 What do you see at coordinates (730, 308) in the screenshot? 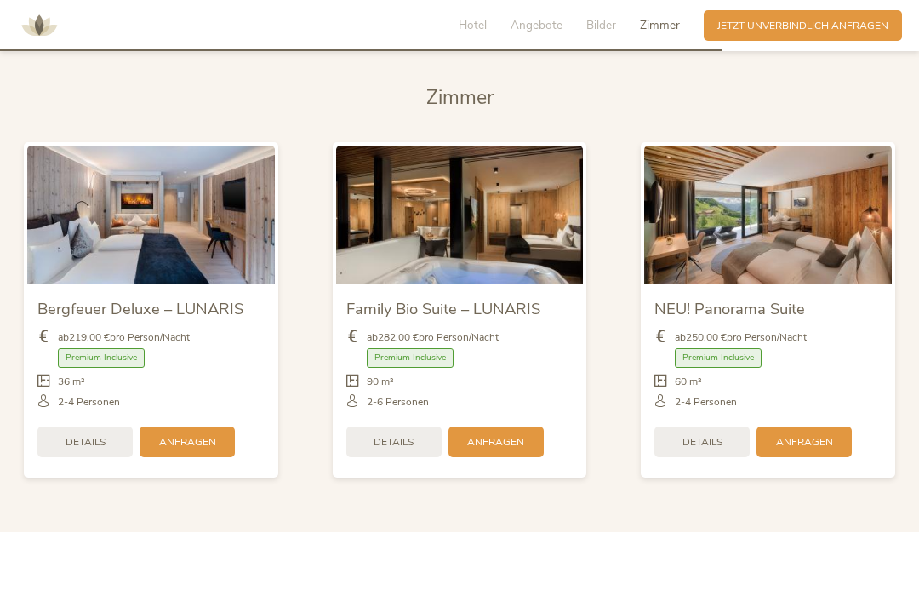
I see `span: NEU! Panorama Suite` at bounding box center [730, 308].